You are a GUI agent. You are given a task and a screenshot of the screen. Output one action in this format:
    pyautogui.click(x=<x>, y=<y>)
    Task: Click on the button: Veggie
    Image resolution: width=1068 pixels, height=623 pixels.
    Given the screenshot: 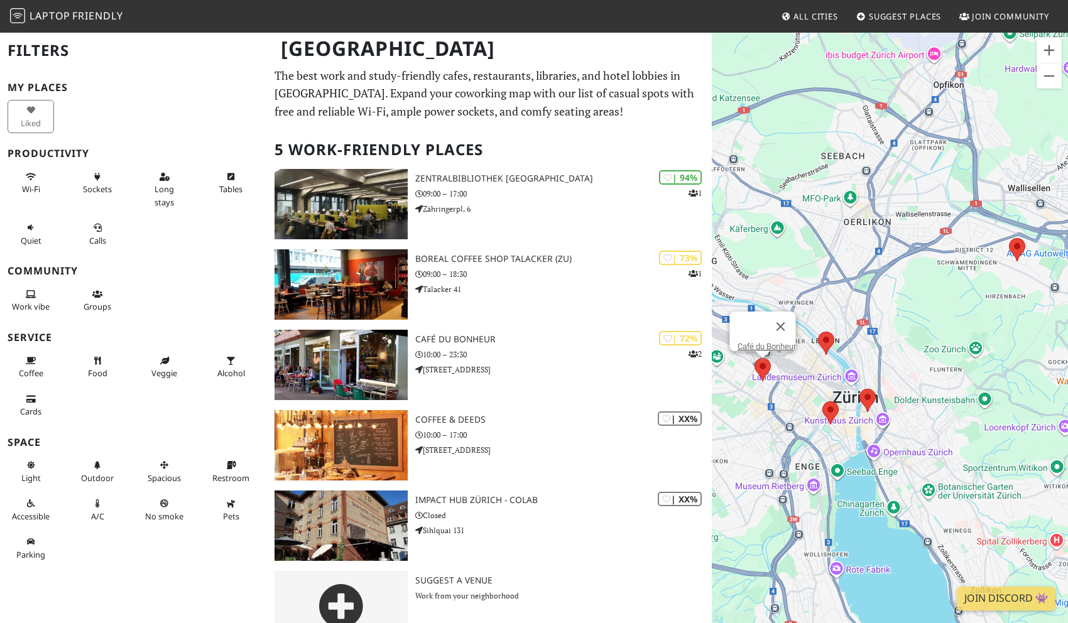 What is the action you would take?
    pyautogui.click(x=165, y=367)
    